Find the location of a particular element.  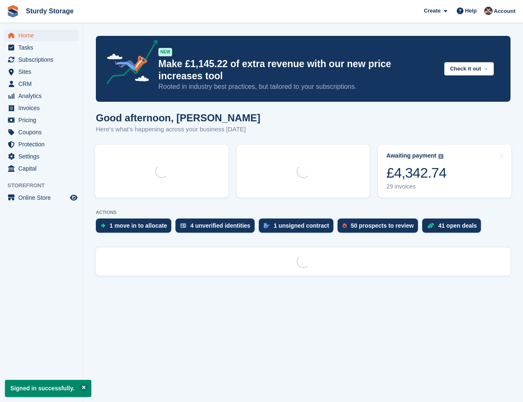

img: price-adjustments-announcement-icon-8257ccfd72463d97f412b2fc003d46551f7dbcb40ab6d574587a9cd5c0d94... is located at coordinates (129, 63).